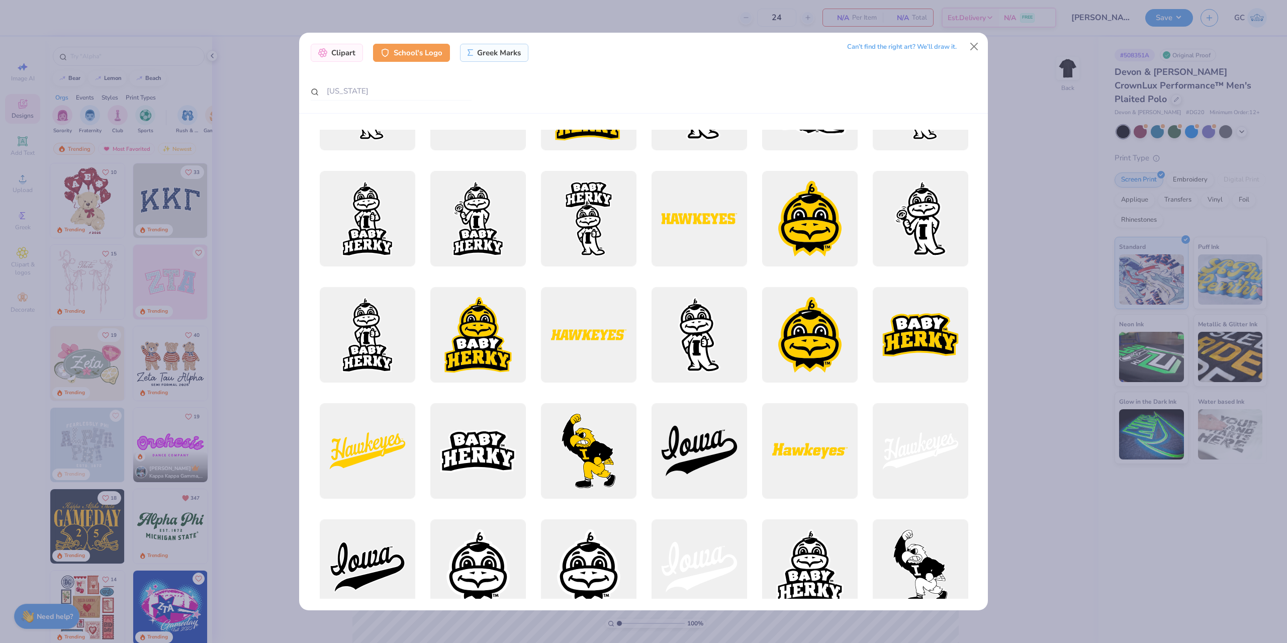  What do you see at coordinates (494, 53) in the screenshot?
I see `div: Greek Marks` at bounding box center [494, 53].